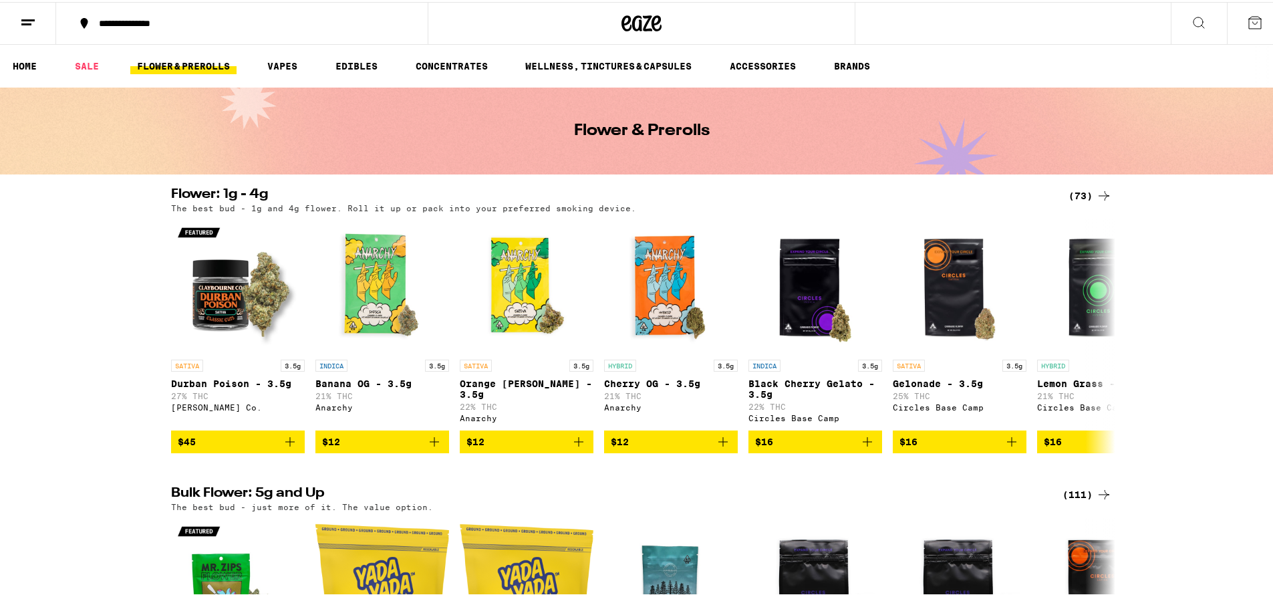 The width and height of the screenshot is (1273, 597). Describe the element at coordinates (815, 387) in the screenshot. I see `p: Black Cherry Gelato - 3.5g` at that location.